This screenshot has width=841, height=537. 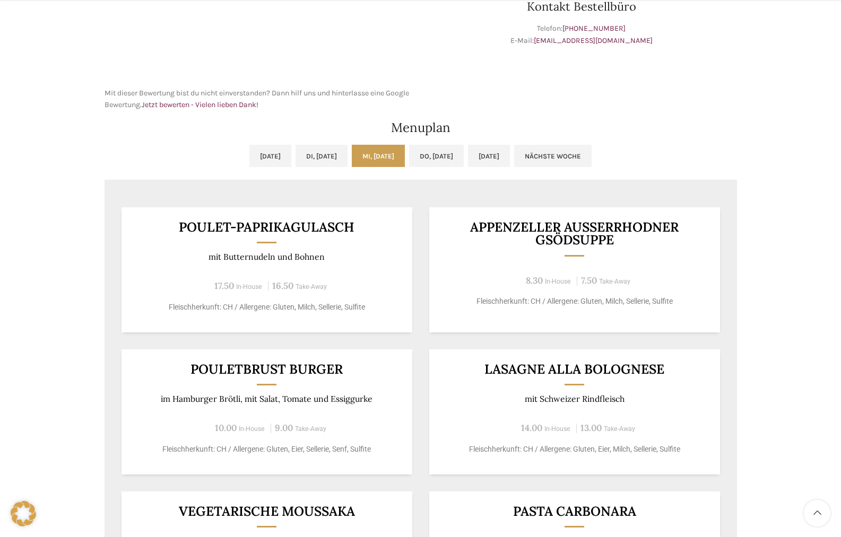 I want to click on span: 10.00, so click(x=225, y=428).